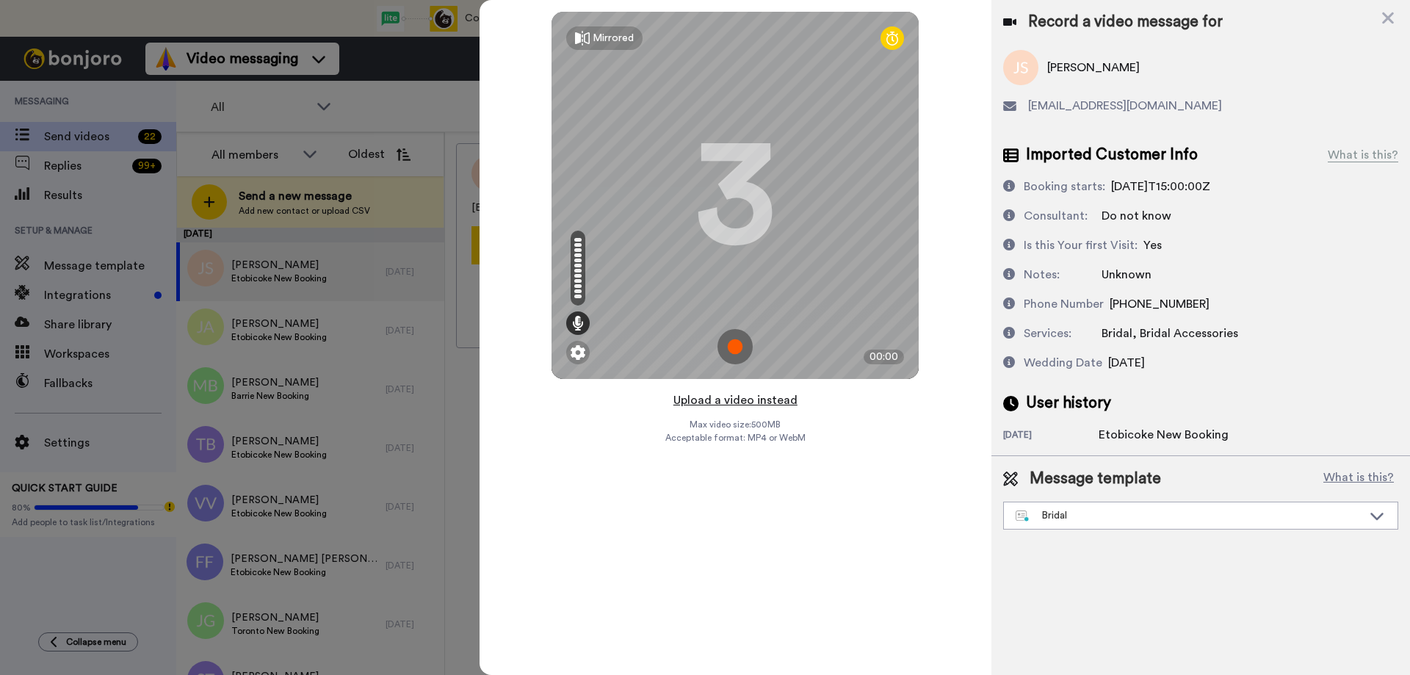  What do you see at coordinates (1041, 275) in the screenshot?
I see `div: Notes:` at bounding box center [1041, 275].